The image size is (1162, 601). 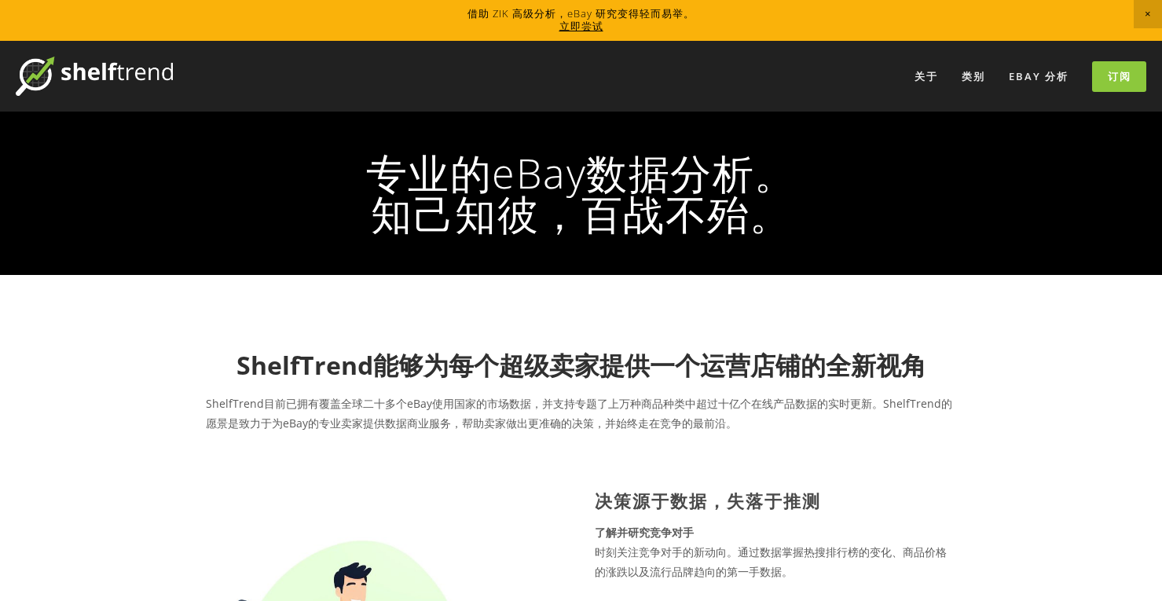 What do you see at coordinates (581, 213) in the screenshot?
I see `font: 知己知彼，百战不殆。` at bounding box center [581, 213].